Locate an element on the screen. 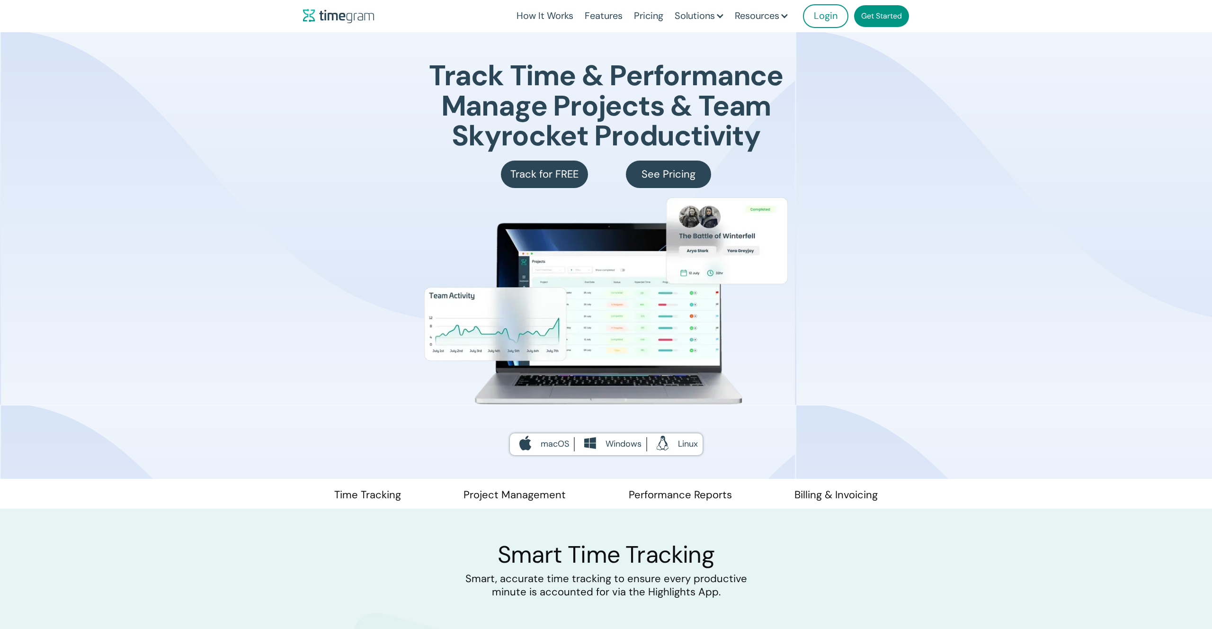  a: Login is located at coordinates (826, 16).